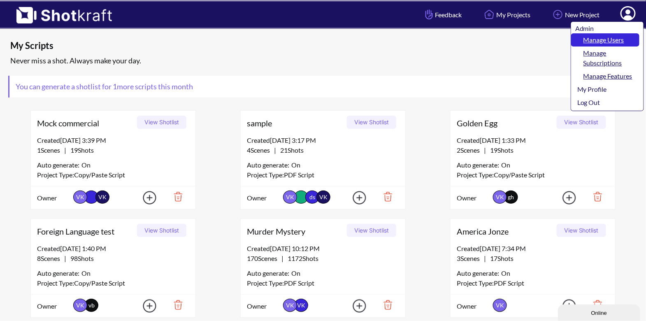 This screenshot has height=321, width=646. I want to click on span: sample, so click(295, 123).